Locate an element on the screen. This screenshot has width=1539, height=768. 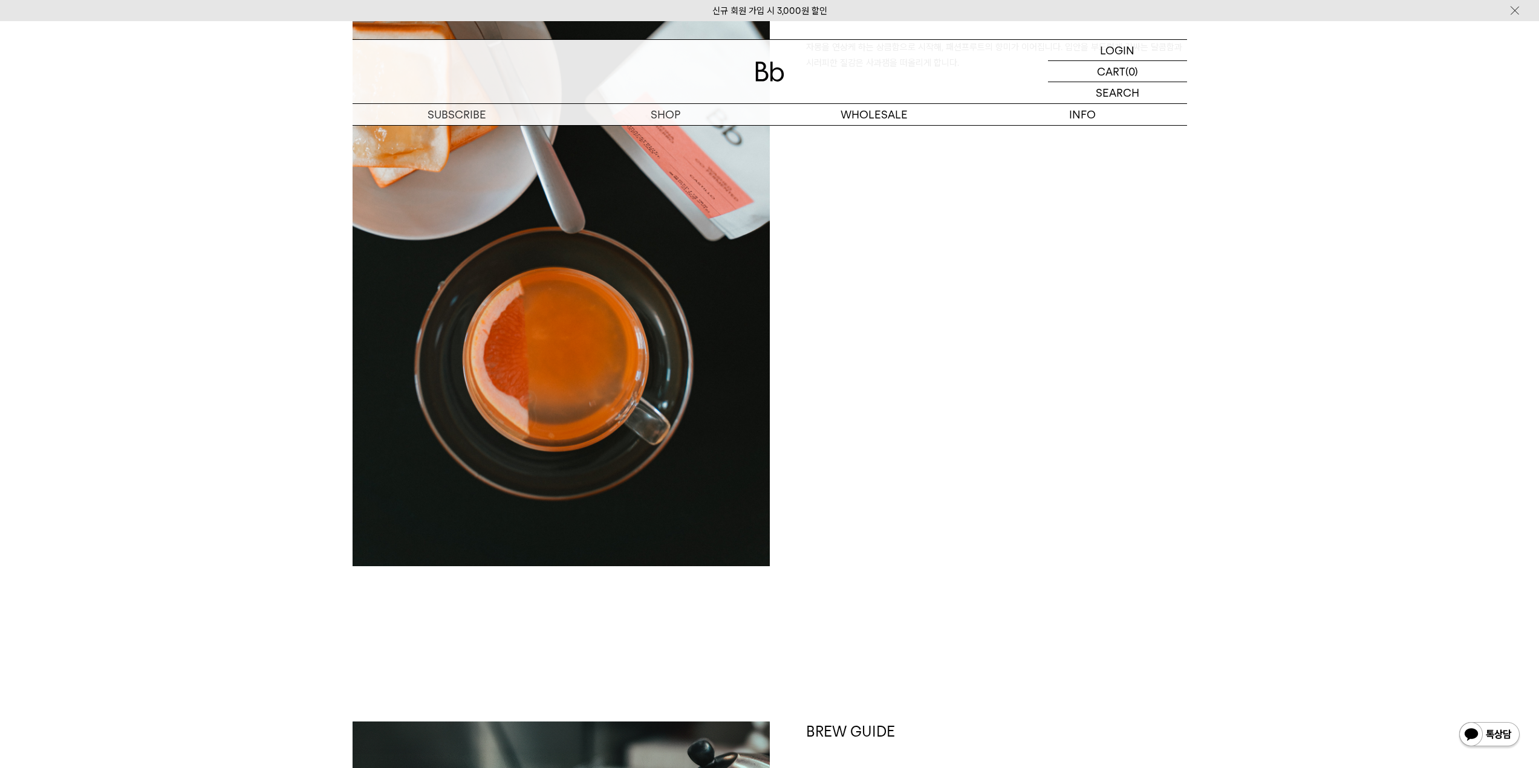
a: CART (0) is located at coordinates (1117, 71).